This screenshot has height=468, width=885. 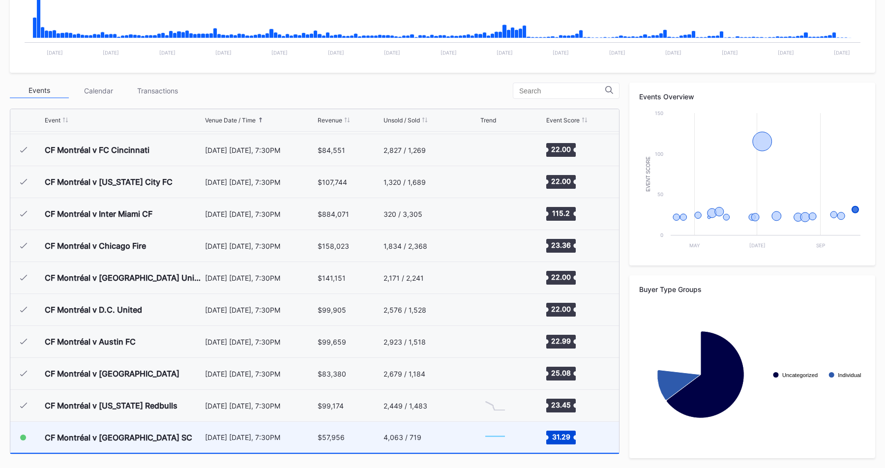 What do you see at coordinates (405, 150) in the screenshot?
I see `div: 2,827 / 1,269` at bounding box center [405, 150].